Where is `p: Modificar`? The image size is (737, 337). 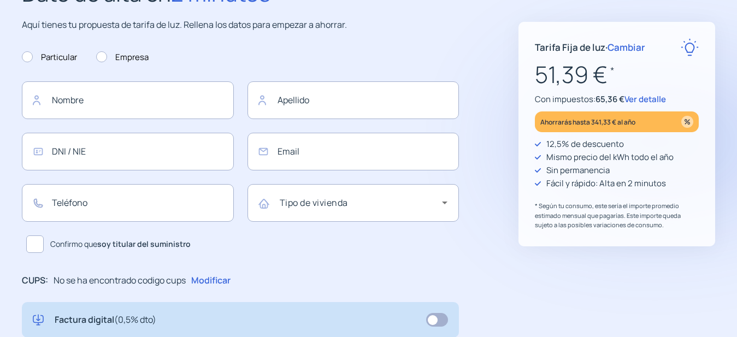
p: Modificar is located at coordinates (211, 281).